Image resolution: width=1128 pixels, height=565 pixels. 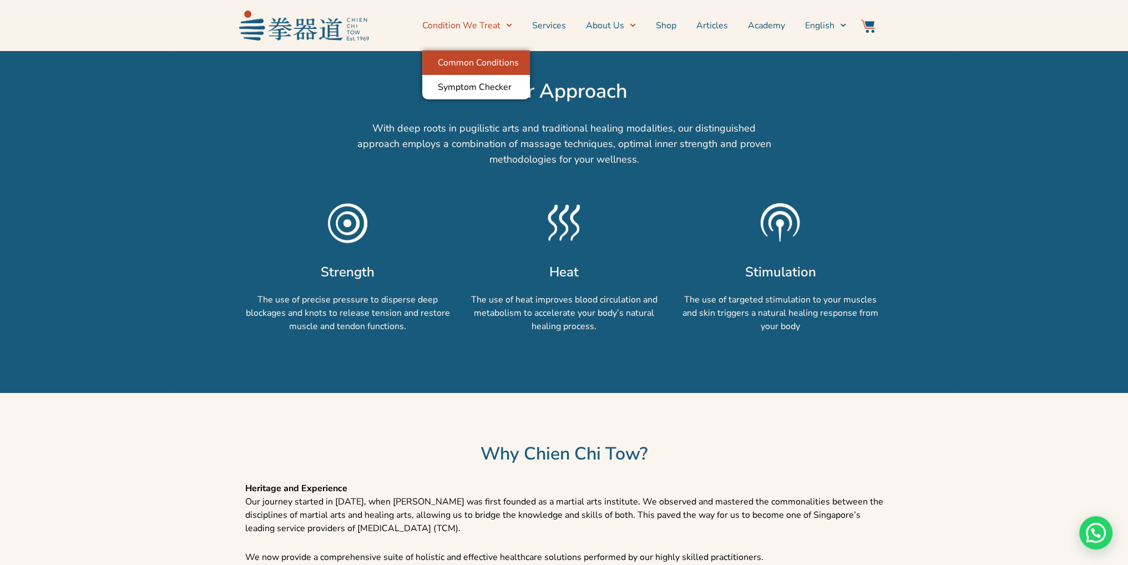 What do you see at coordinates (348, 272) in the screenshot?
I see `h2: Strength` at bounding box center [348, 272].